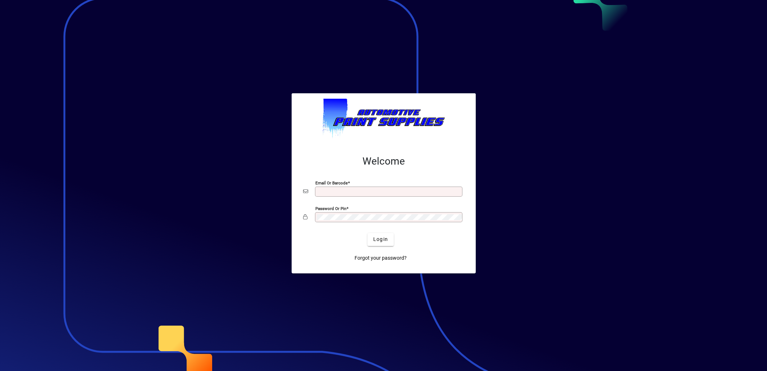  I want to click on mat-label: Password or Pin, so click(331, 208).